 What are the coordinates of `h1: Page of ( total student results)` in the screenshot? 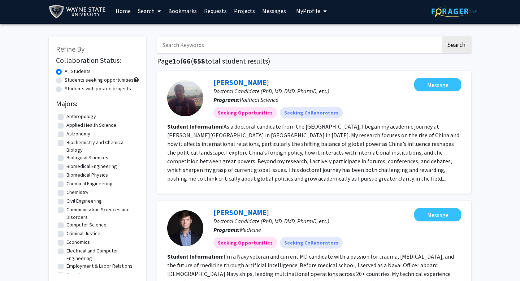 It's located at (314, 61).